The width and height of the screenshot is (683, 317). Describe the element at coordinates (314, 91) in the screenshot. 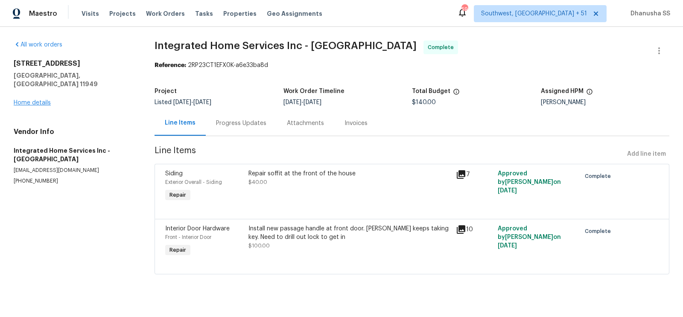

I see `h5: Work Order Timeline` at that location.